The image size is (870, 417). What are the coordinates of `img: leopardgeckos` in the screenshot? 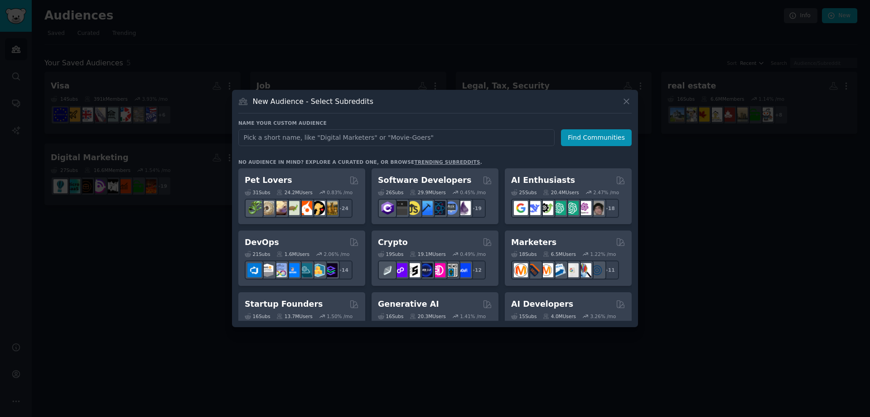 It's located at (280, 208).